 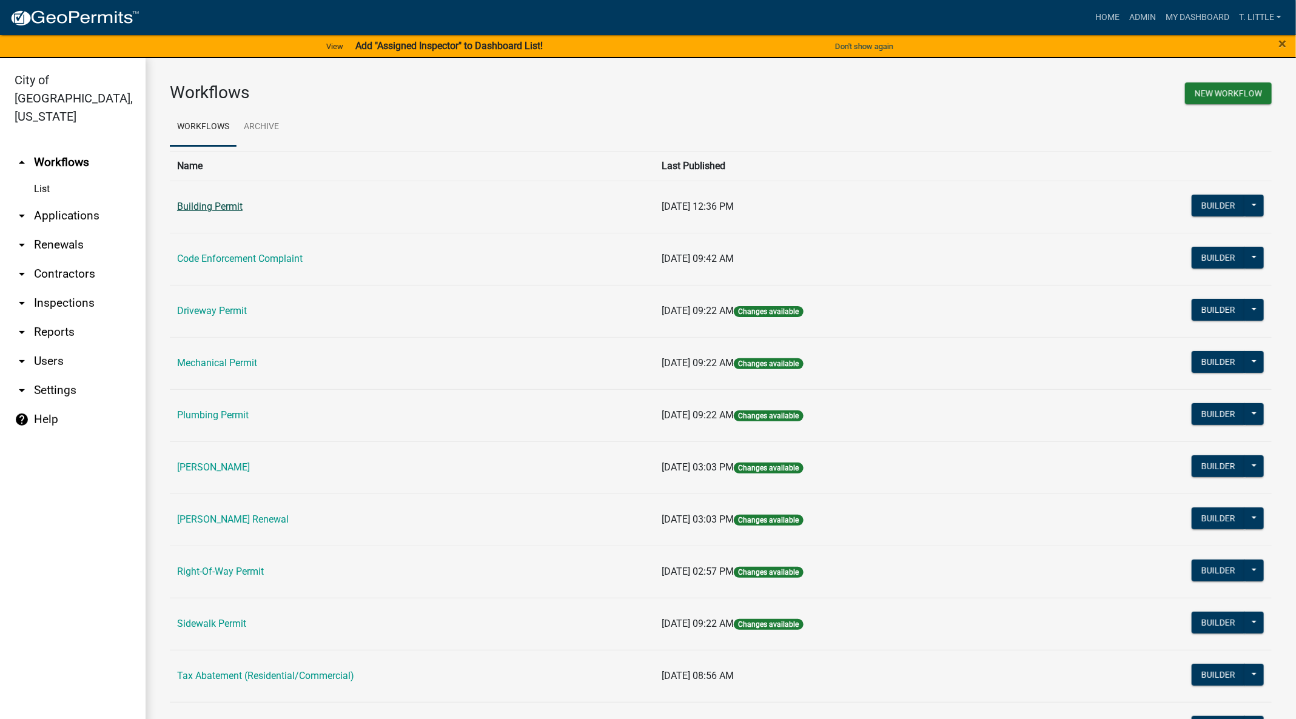 I want to click on th: Last Published, so click(x=851, y=166).